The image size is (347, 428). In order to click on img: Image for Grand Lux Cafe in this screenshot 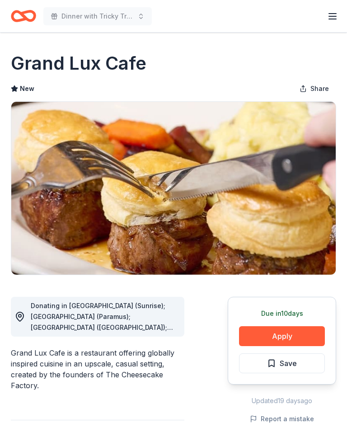, I will do `click(174, 188)`.